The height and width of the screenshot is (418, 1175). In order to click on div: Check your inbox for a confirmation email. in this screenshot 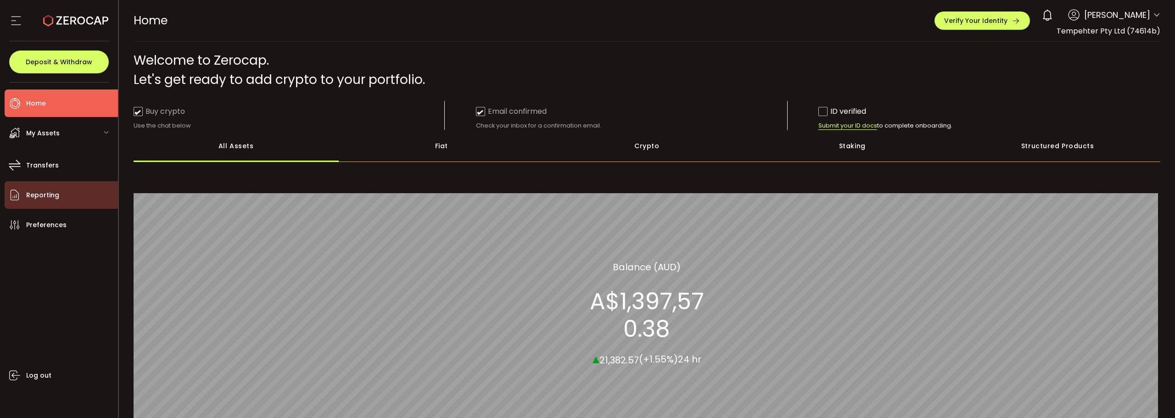, I will do `click(632, 126)`.